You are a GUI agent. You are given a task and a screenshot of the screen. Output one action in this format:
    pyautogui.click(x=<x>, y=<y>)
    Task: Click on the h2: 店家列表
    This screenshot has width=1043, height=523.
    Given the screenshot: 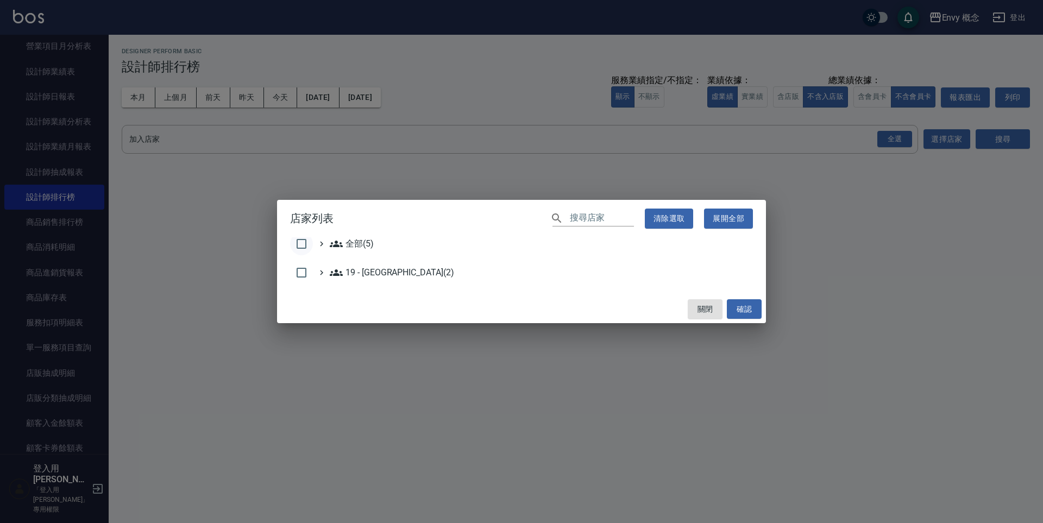 What is the action you would take?
    pyautogui.click(x=522, y=218)
    